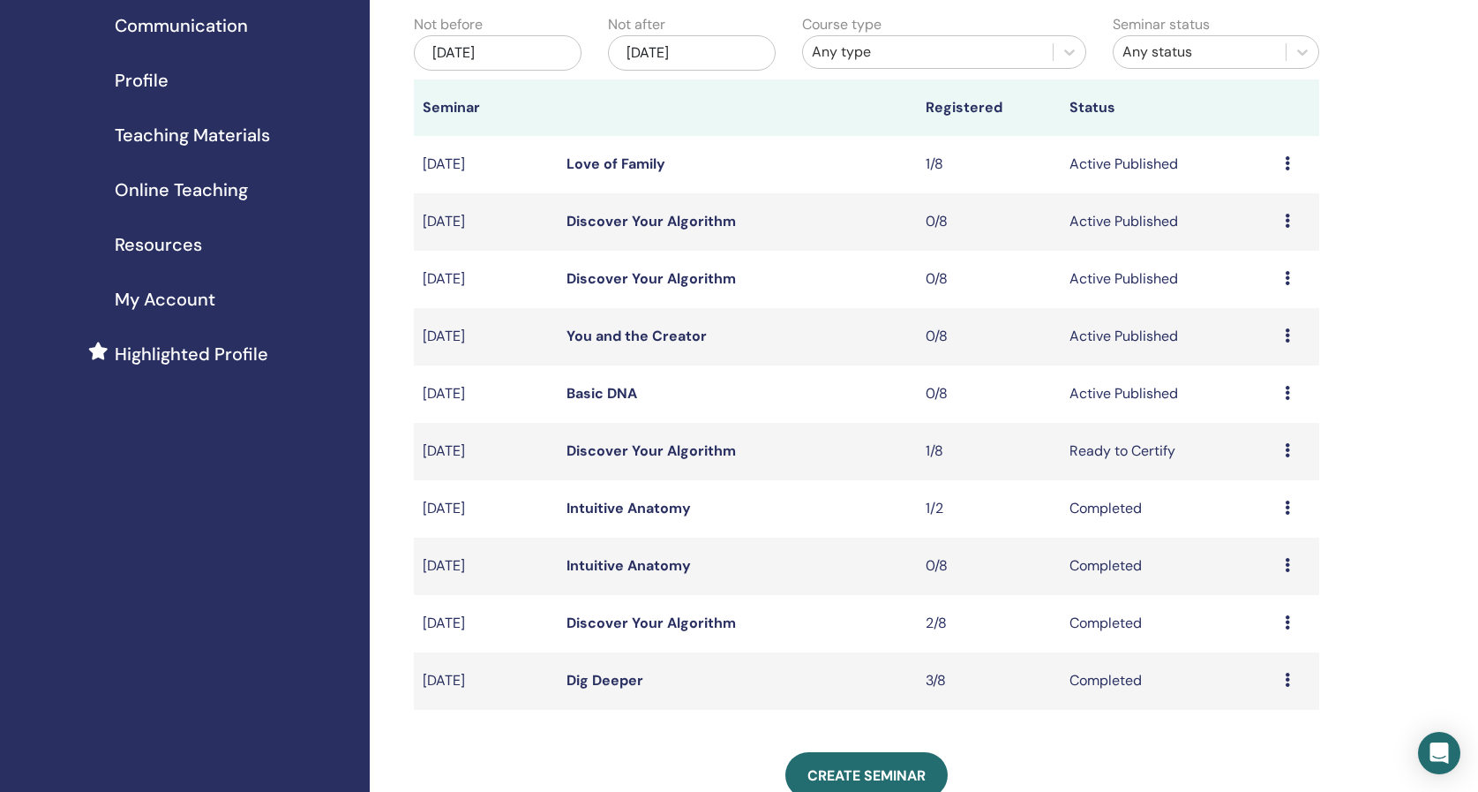  What do you see at coordinates (1169, 108) in the screenshot?
I see `th: Status` at bounding box center [1169, 108].